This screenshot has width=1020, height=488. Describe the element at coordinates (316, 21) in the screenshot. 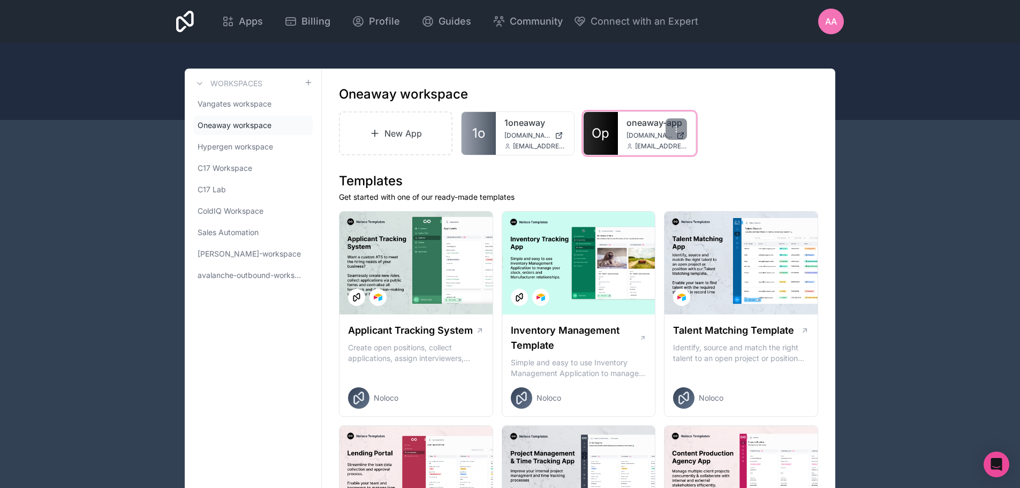

I see `span: Billing` at that location.